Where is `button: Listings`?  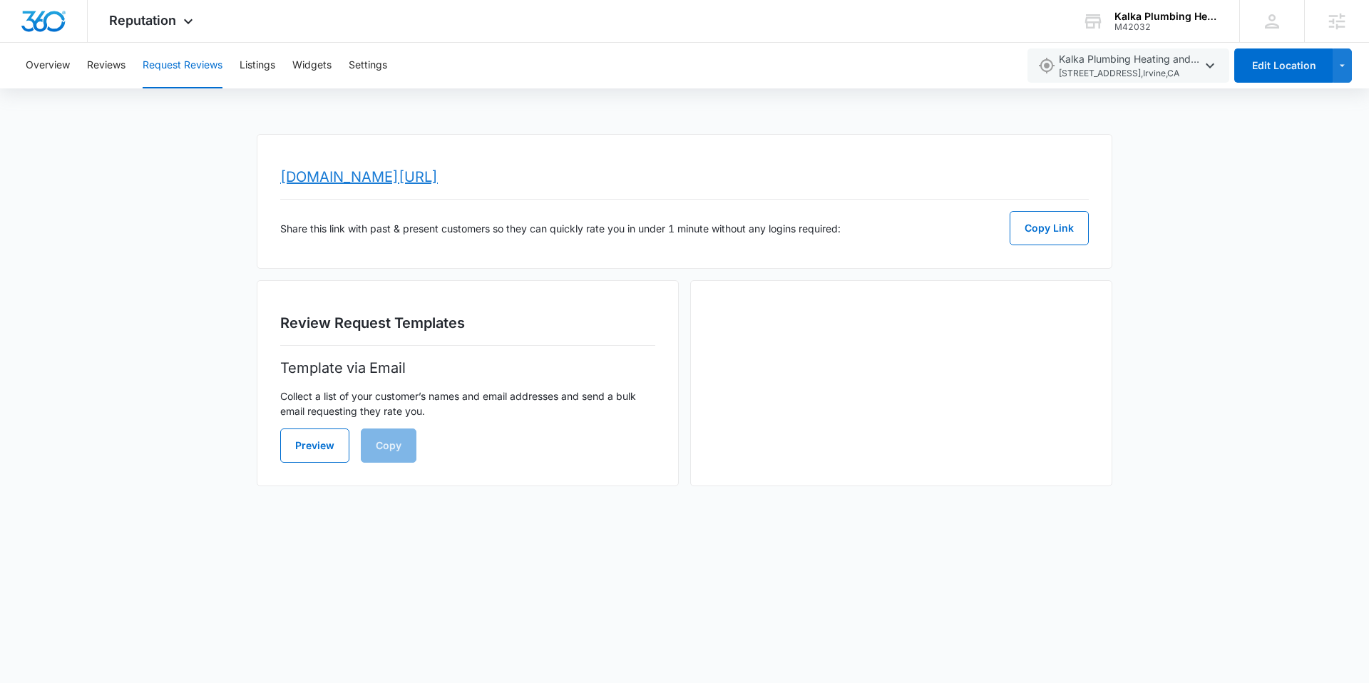 button: Listings is located at coordinates (257, 66).